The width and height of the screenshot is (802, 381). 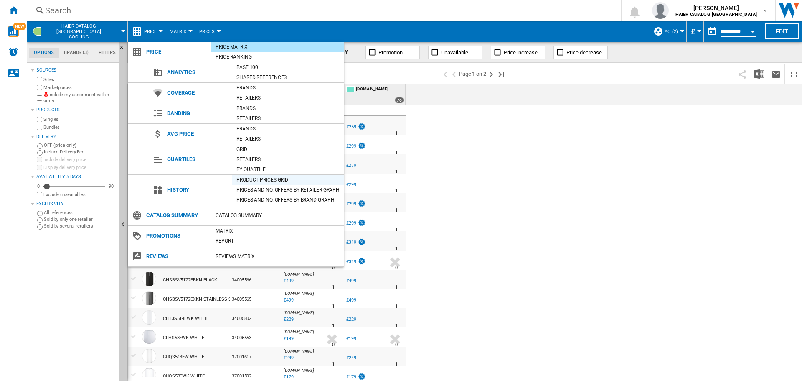 What do you see at coordinates (177, 236) in the screenshot?
I see `span: Promotions` at bounding box center [177, 236].